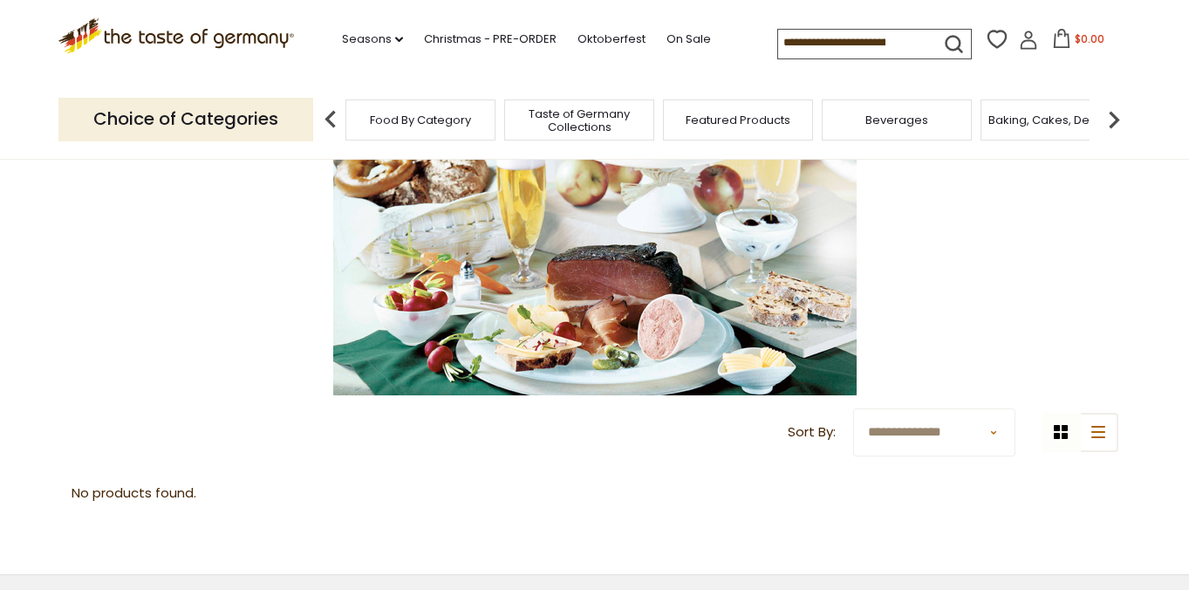 The image size is (1189, 590). Describe the element at coordinates (1114, 119) in the screenshot. I see `img: next arrow` at that location.